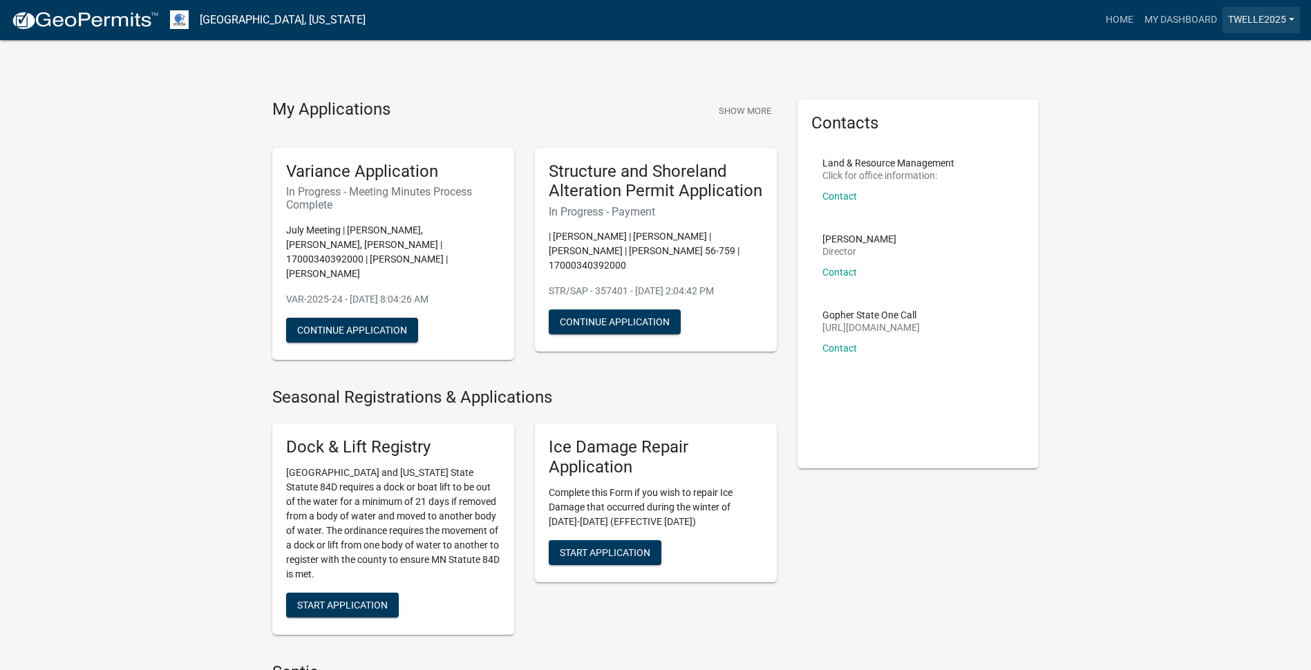  What do you see at coordinates (656, 182) in the screenshot?
I see `h5: Structure and Shoreland Alteration Permit Application` at bounding box center [656, 182].